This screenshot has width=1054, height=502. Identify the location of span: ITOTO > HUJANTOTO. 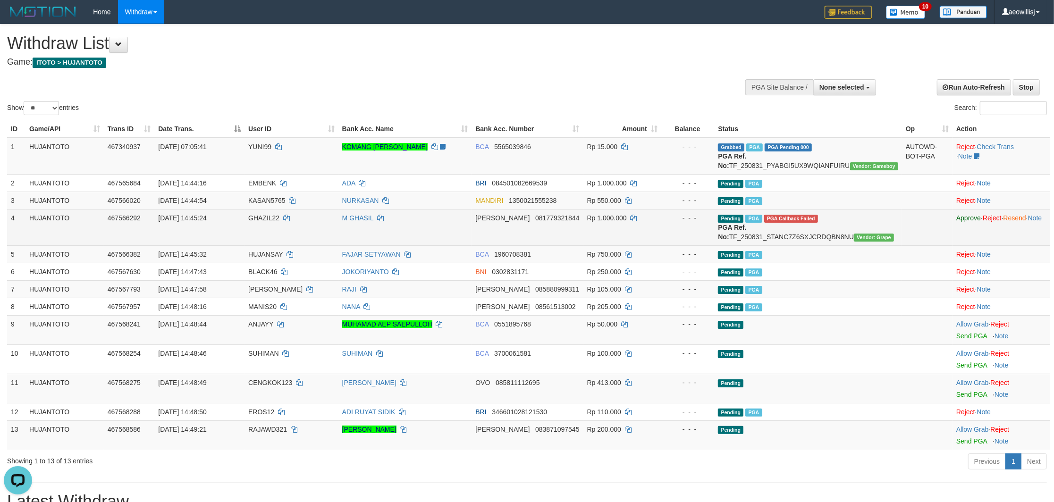
(69, 63).